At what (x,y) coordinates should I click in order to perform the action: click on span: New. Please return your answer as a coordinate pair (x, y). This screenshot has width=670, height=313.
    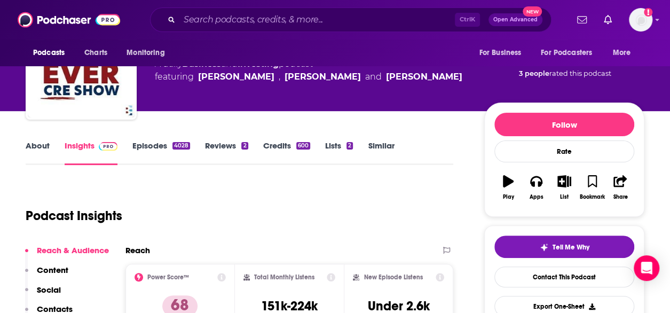
    Looking at the image, I should click on (532, 11).